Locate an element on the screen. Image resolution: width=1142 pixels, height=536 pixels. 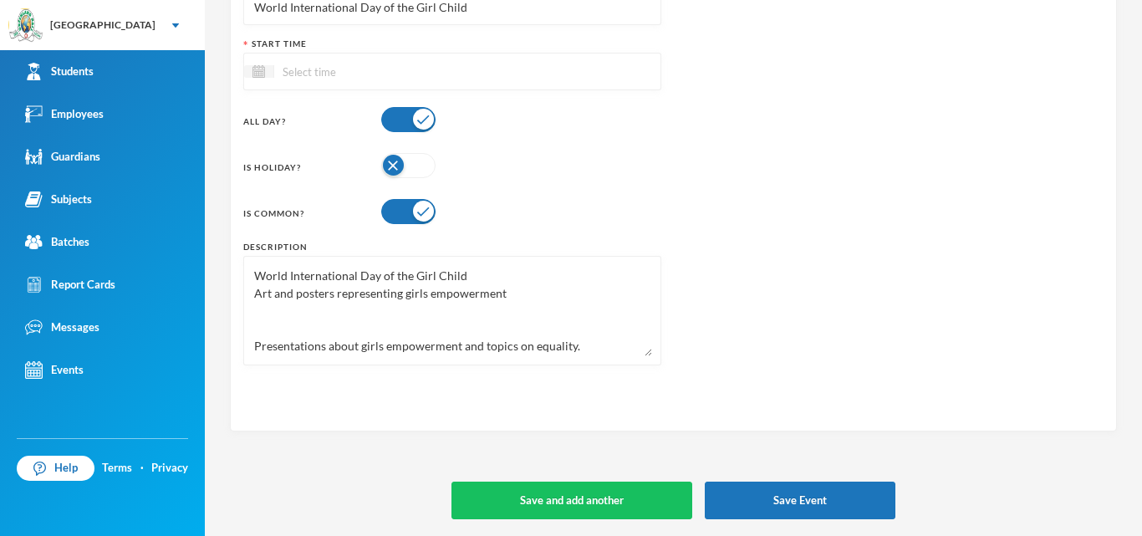
div: Guardians is located at coordinates (63, 156).